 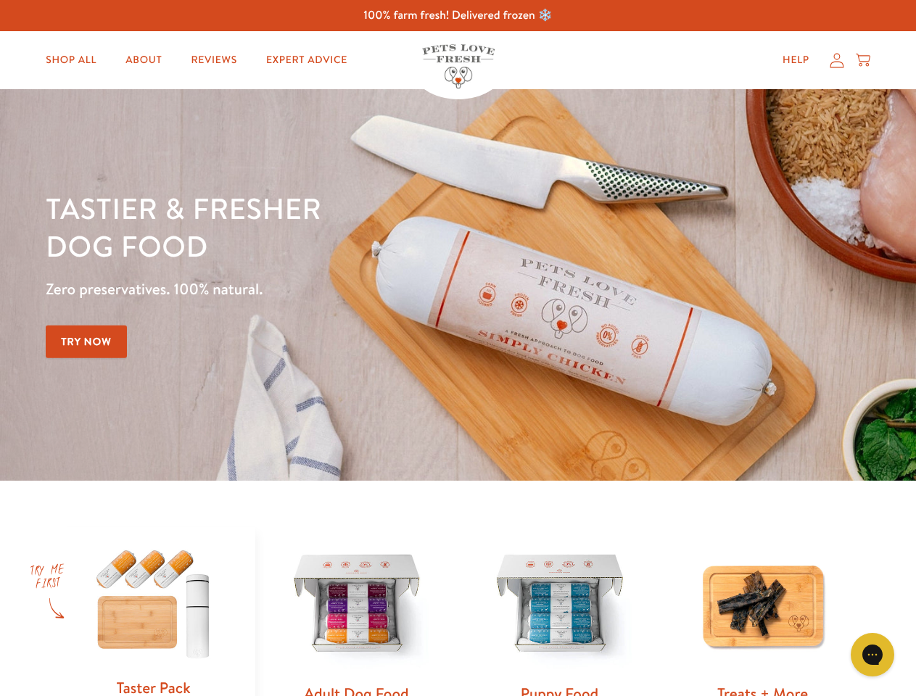 What do you see at coordinates (796, 60) in the screenshot?
I see `a: Help` at bounding box center [796, 60].